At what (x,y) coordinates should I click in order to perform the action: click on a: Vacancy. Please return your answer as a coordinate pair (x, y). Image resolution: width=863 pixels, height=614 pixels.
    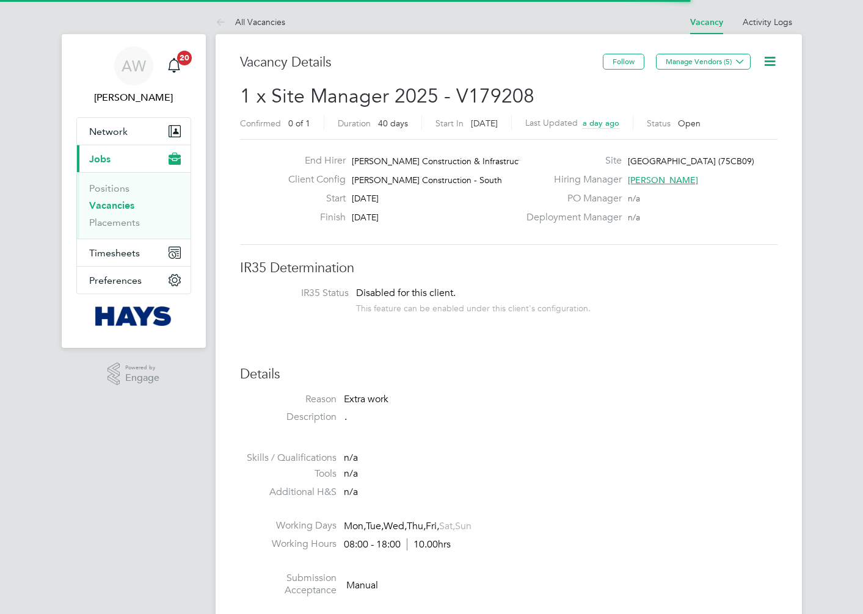
    Looking at the image, I should click on (707, 22).